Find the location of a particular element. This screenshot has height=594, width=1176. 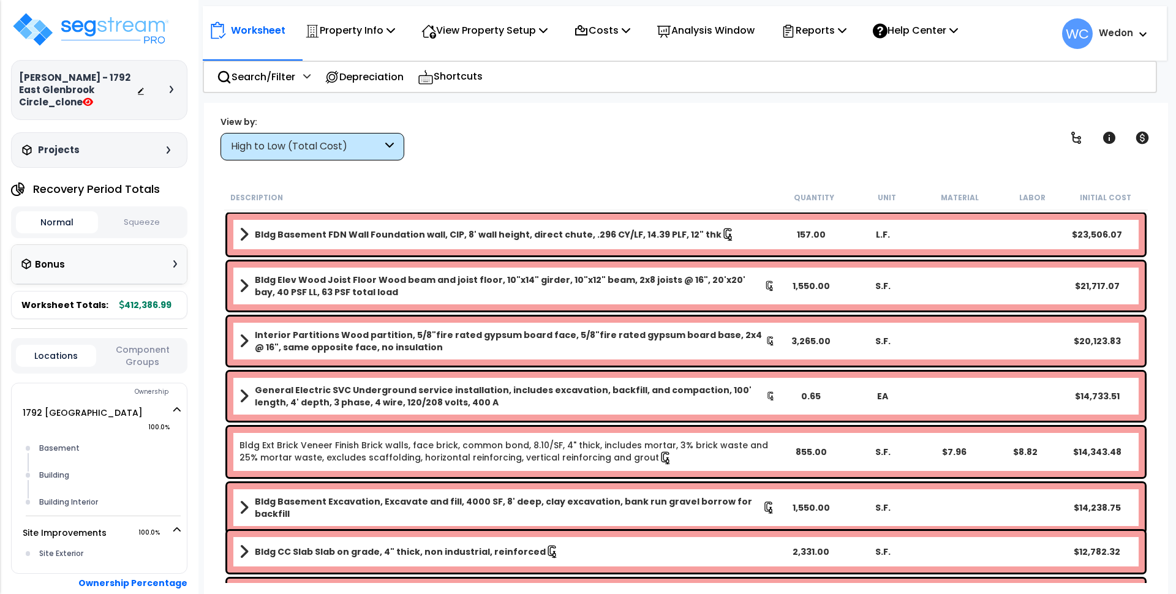

button: Locations is located at coordinates (56, 356).